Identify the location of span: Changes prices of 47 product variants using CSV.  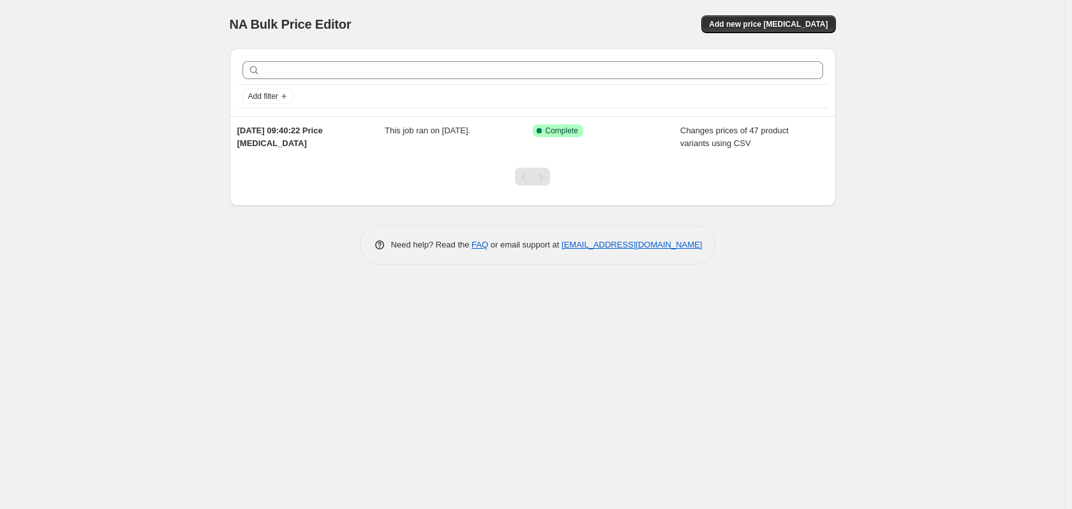
(734, 137).